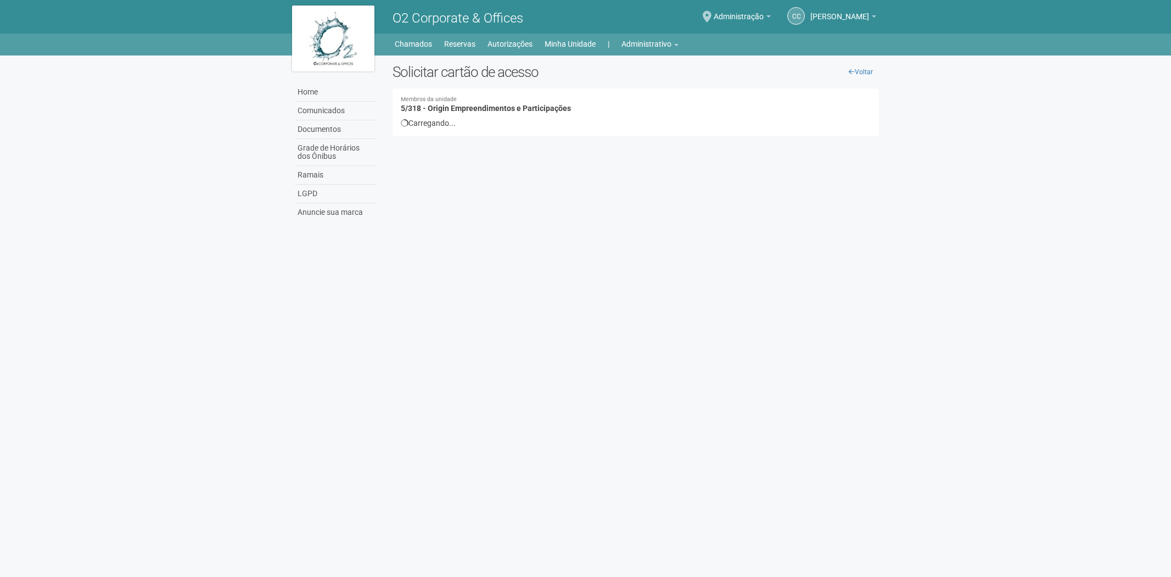  I want to click on span: Administração, so click(738, 11).